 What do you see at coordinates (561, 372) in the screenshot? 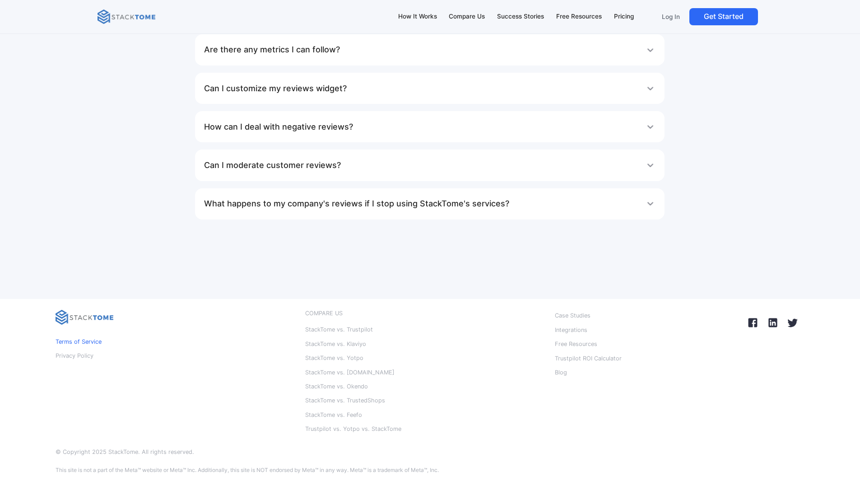
I see `p: Blog` at bounding box center [561, 372].